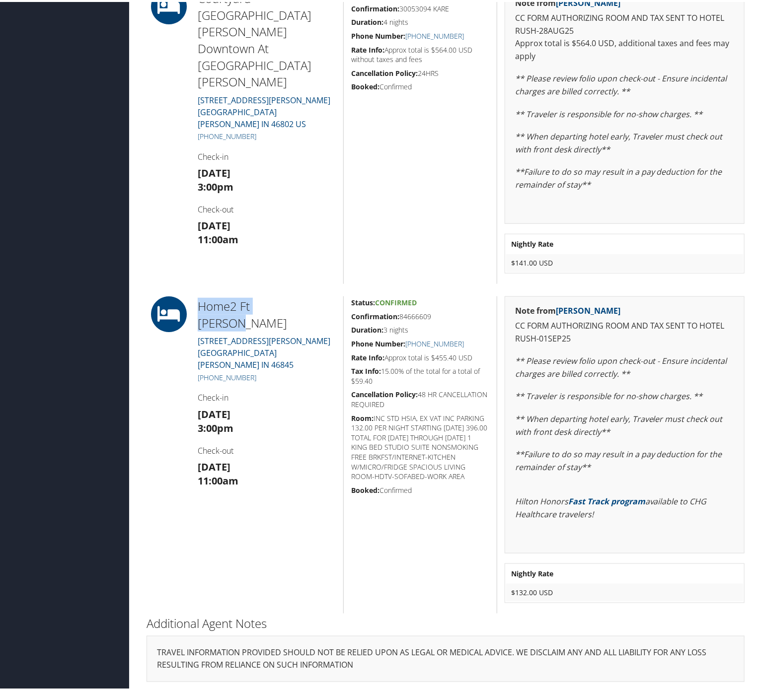 This screenshot has width=758, height=690. What do you see at coordinates (606, 499) in the screenshot?
I see `a: Fast Track program` at bounding box center [606, 499].